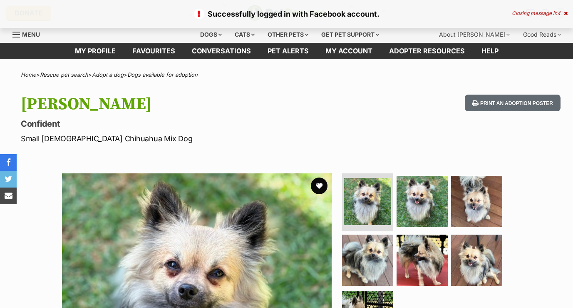  What do you see at coordinates (490, 51) in the screenshot?
I see `a: Help` at bounding box center [490, 51].